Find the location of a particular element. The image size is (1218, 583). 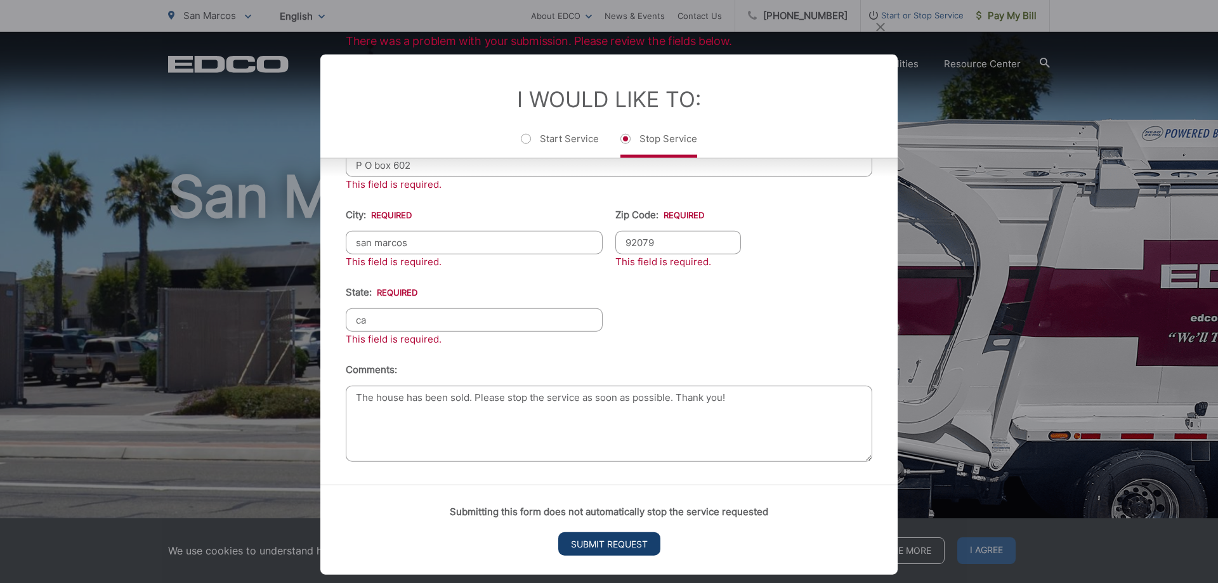

strong: Submitting this form does not automatically stop the service requested is located at coordinates (609, 511).